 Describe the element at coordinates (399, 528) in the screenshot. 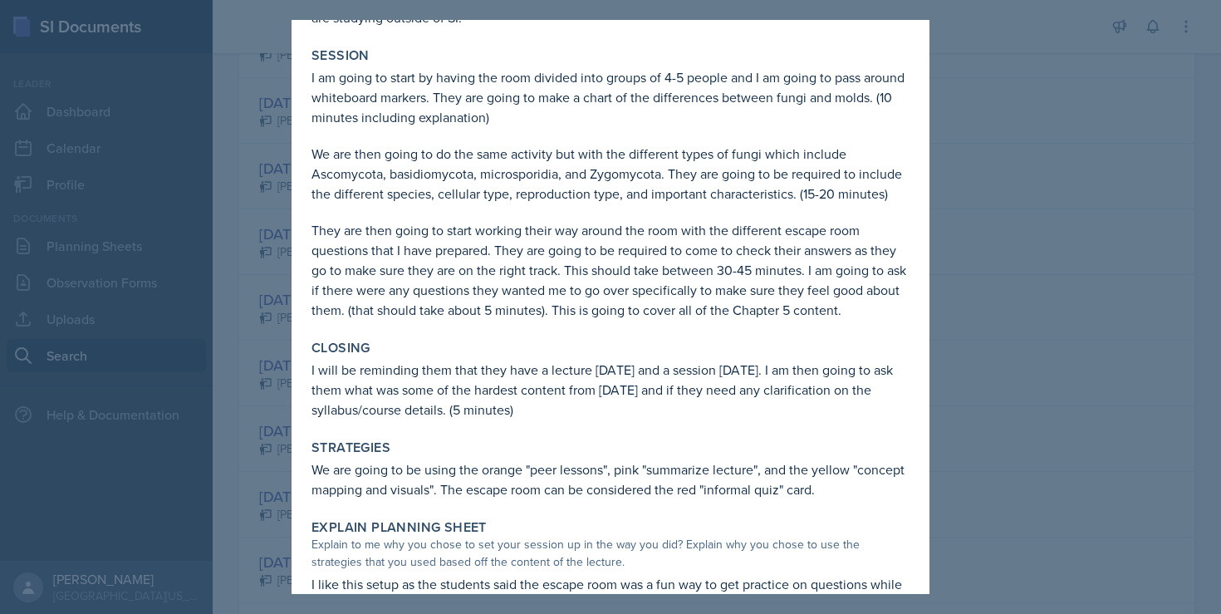

I see `label: Explain Planning Sheet` at that location.